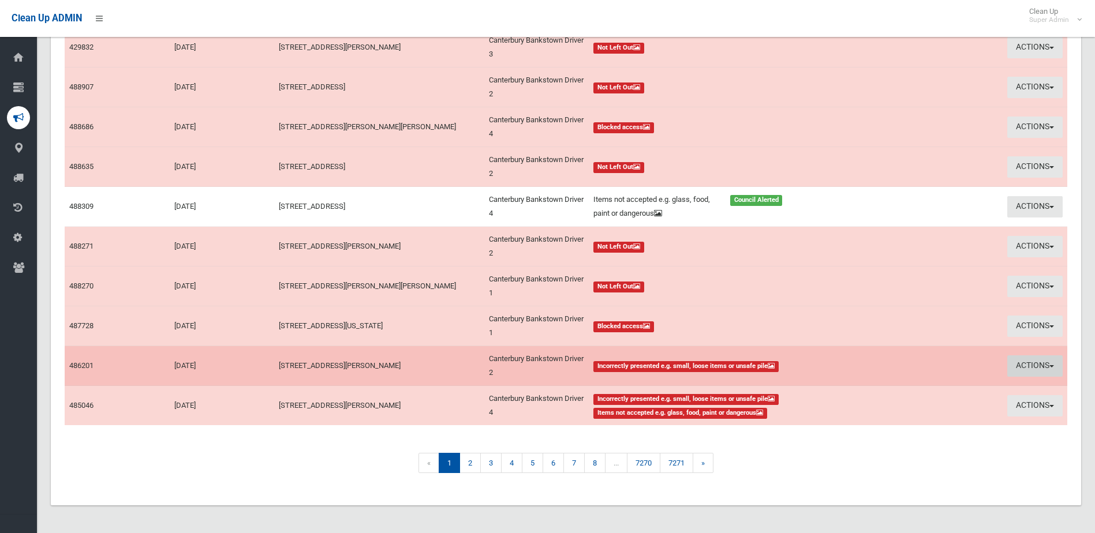  Describe the element at coordinates (81, 126) in the screenshot. I see `a: 488686` at that location.